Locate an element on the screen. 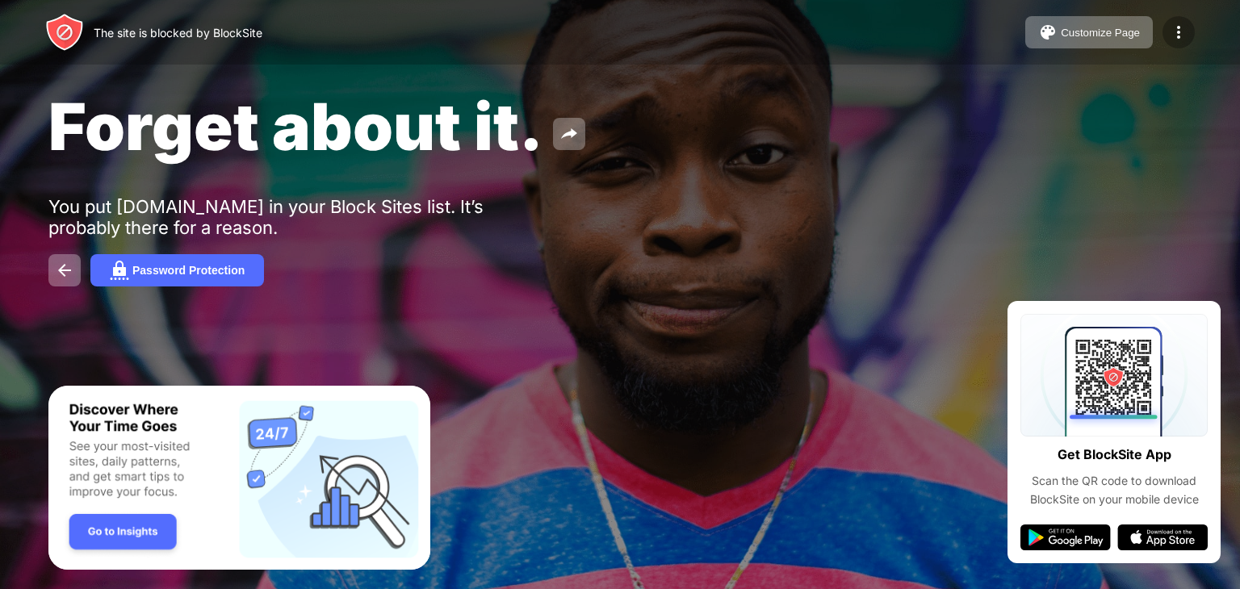 The width and height of the screenshot is (1240, 589). div: Get BlockSite App is located at coordinates (1114, 455).